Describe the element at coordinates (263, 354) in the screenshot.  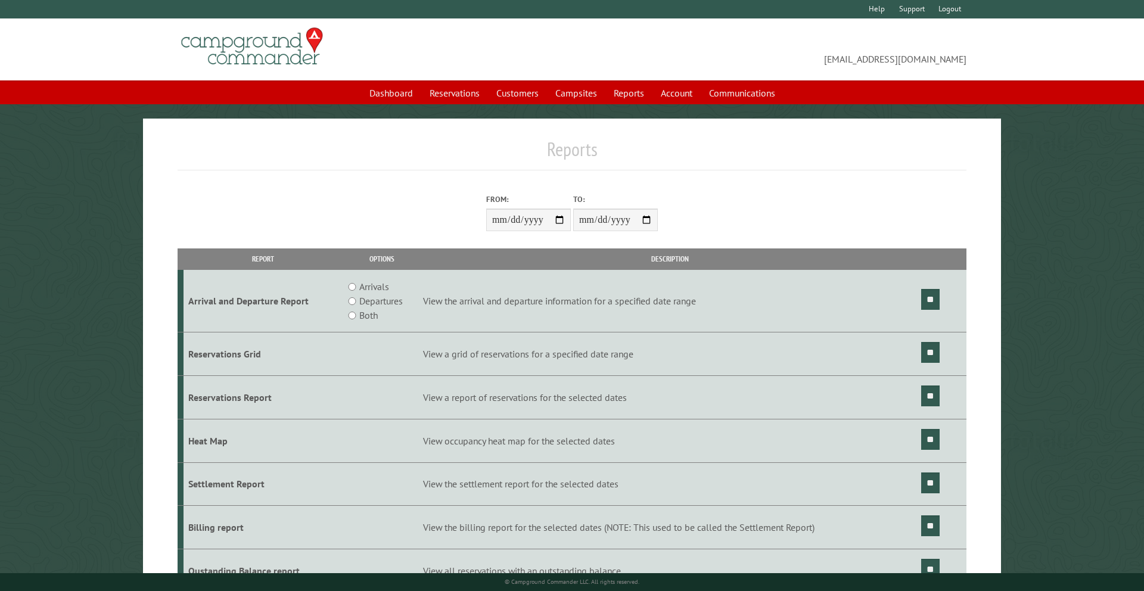
I see `td: Reservations Grid` at that location.